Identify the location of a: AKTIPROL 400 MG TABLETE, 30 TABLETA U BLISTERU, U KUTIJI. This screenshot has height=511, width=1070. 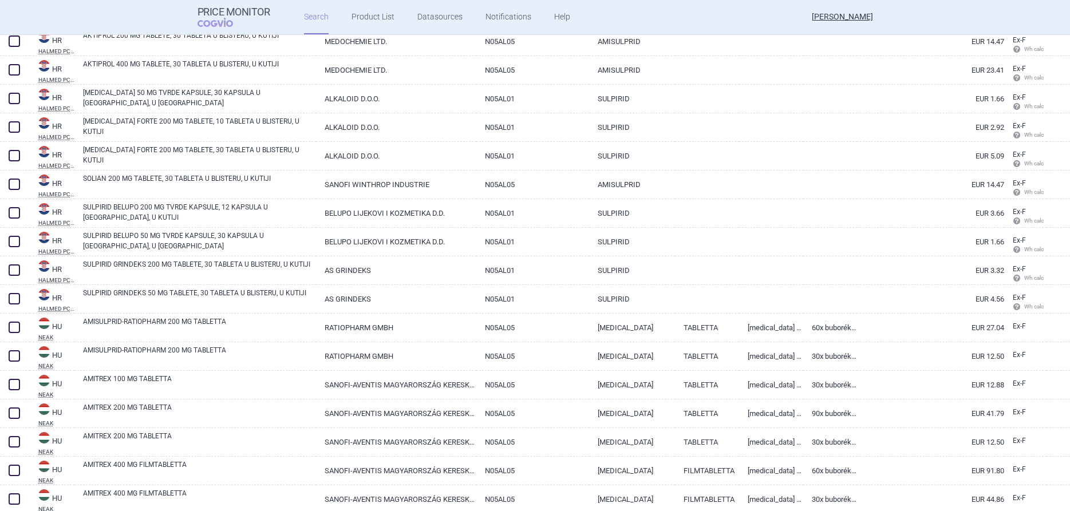
(199, 69).